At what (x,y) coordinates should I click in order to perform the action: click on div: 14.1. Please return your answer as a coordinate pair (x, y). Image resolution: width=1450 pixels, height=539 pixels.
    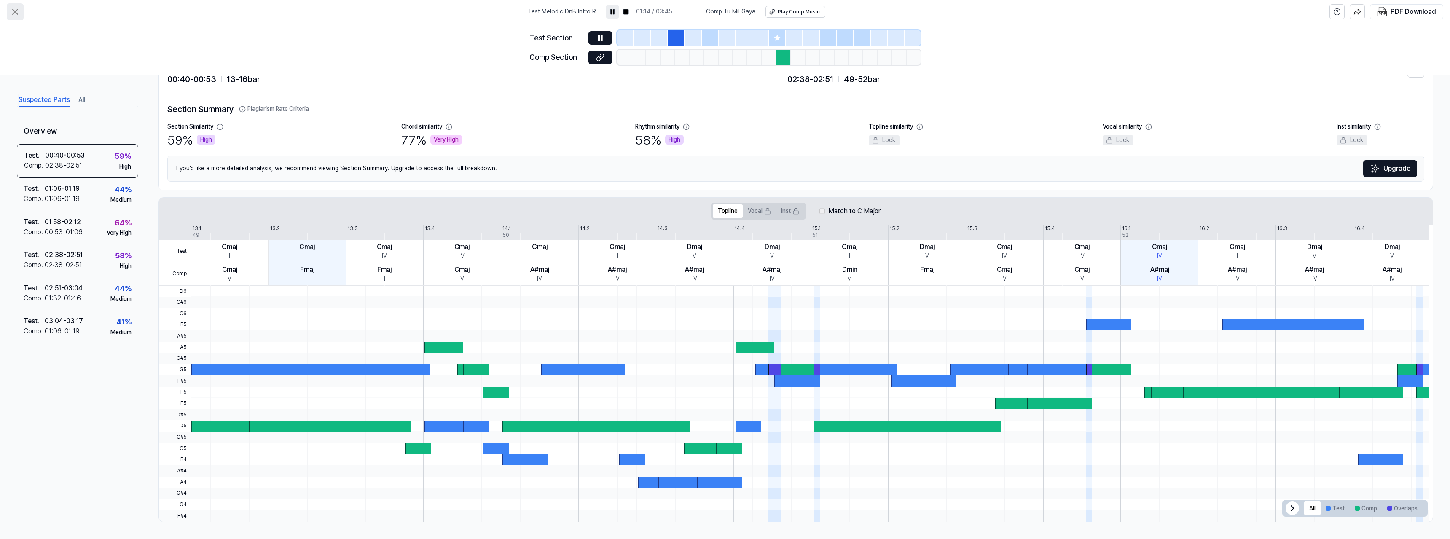
    Looking at the image, I should click on (507, 228).